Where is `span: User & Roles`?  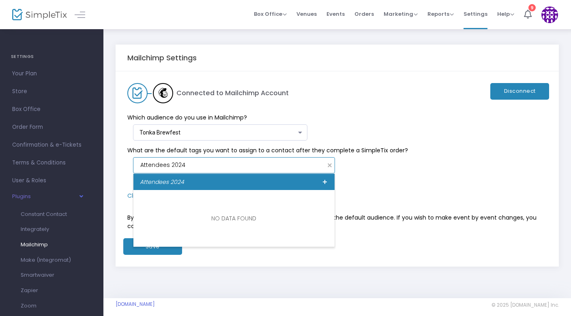 span: User & Roles is located at coordinates (52, 181).